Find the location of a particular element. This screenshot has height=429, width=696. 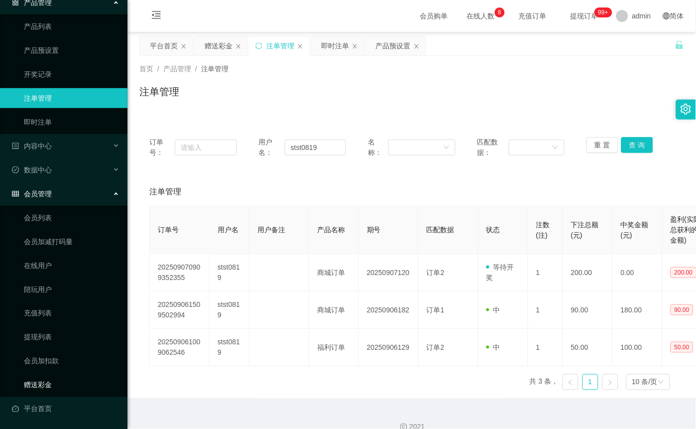

sup: 1104 is located at coordinates (604, 12).